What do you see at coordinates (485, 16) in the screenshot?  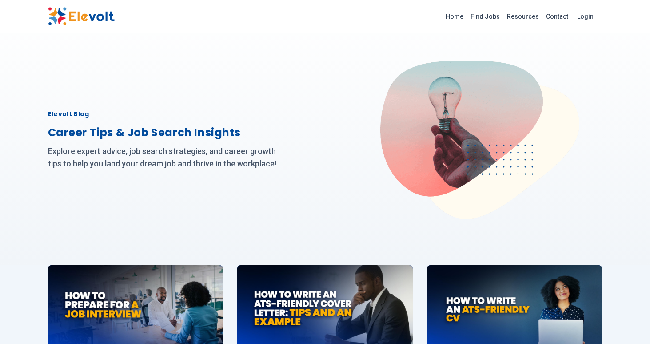 I see `a: Find Jobs` at bounding box center [485, 16].